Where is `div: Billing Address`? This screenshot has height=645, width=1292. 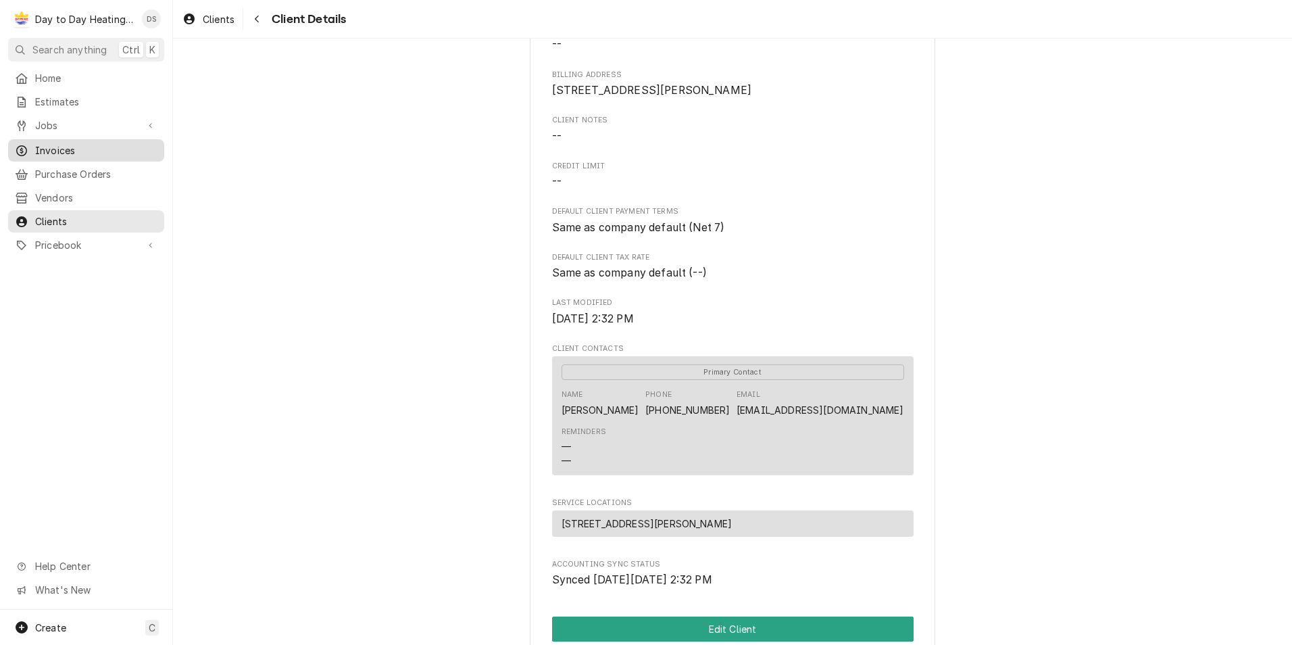 div: Billing Address is located at coordinates (733, 84).